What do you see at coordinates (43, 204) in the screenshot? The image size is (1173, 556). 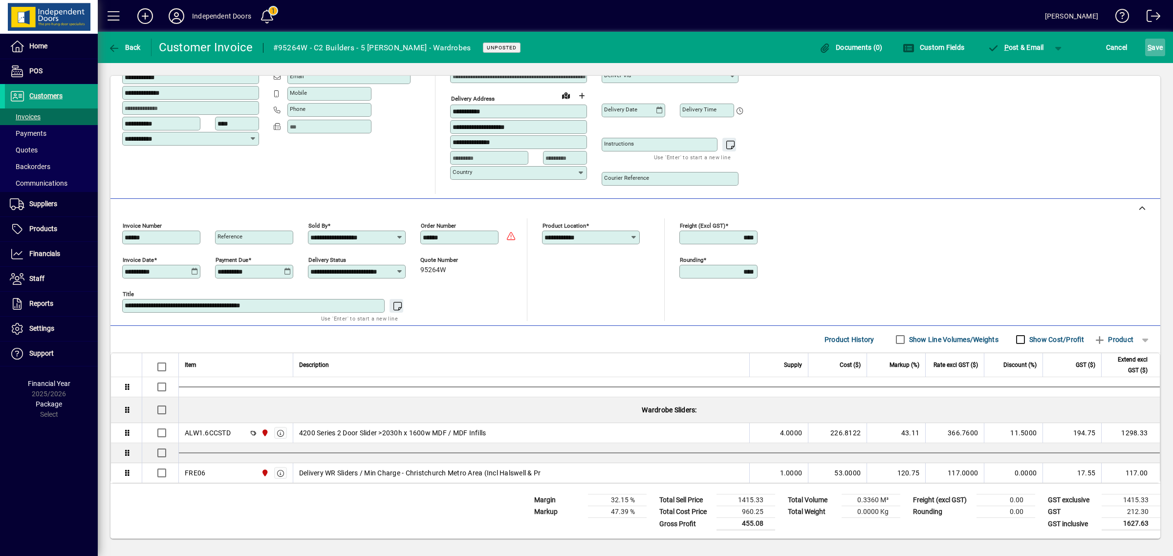 I see `span: Suppliers` at bounding box center [43, 204].